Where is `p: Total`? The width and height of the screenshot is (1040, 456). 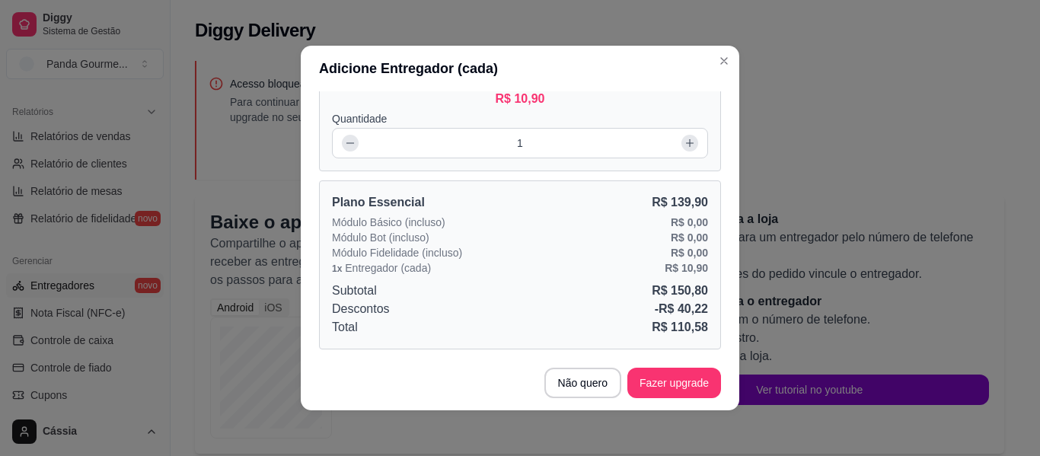
p: Total is located at coordinates (345, 327).